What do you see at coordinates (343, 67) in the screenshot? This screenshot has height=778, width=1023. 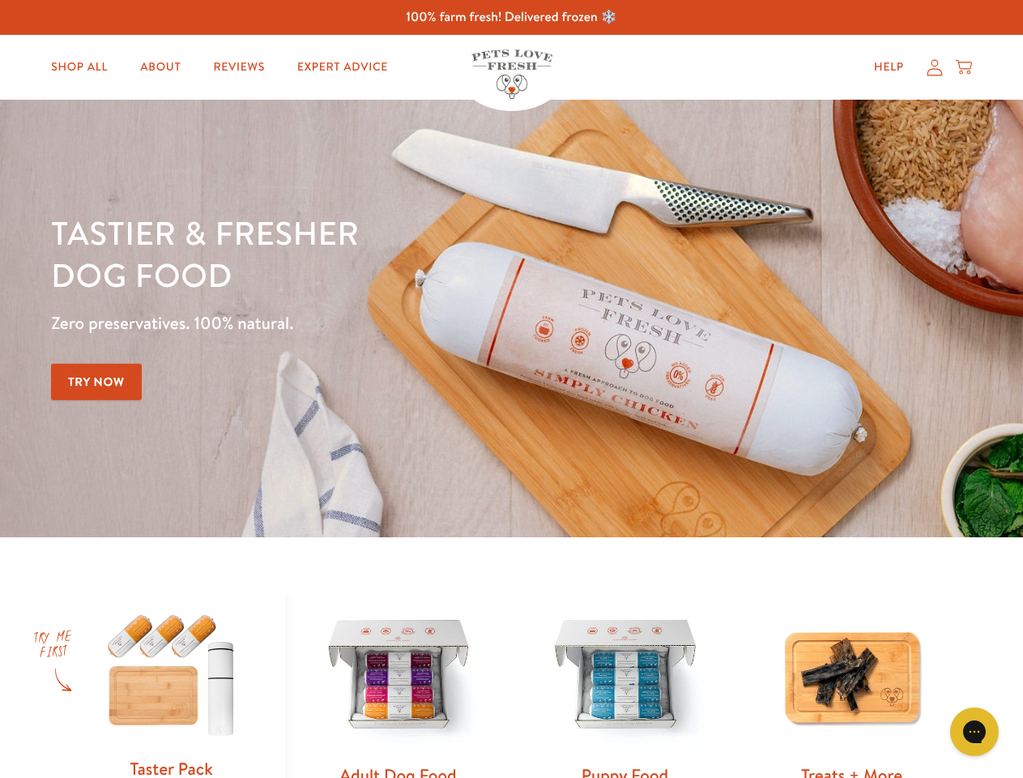 I see `a: Expert Advice` at bounding box center [343, 67].